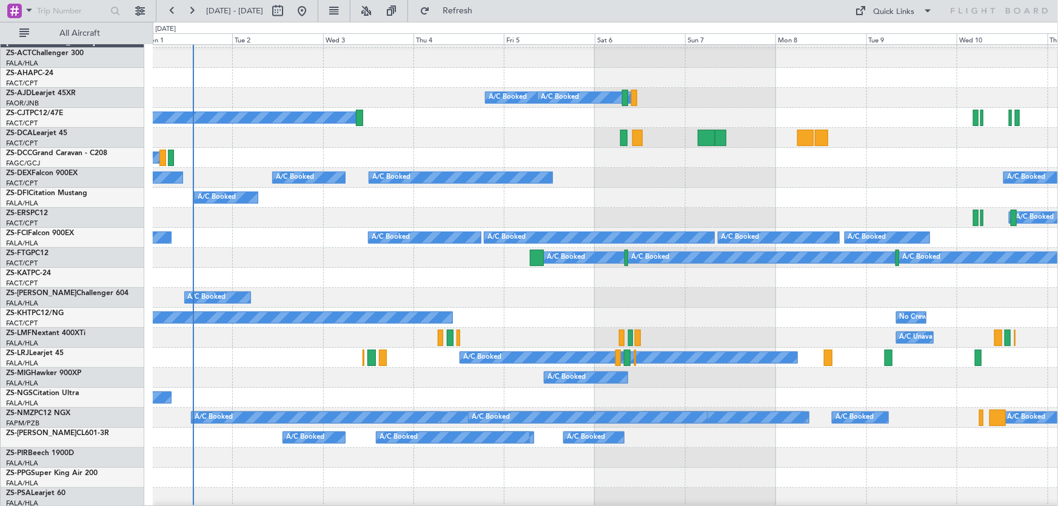 Image resolution: width=1058 pixels, height=506 pixels. I want to click on input: Trip Number, so click(72, 11).